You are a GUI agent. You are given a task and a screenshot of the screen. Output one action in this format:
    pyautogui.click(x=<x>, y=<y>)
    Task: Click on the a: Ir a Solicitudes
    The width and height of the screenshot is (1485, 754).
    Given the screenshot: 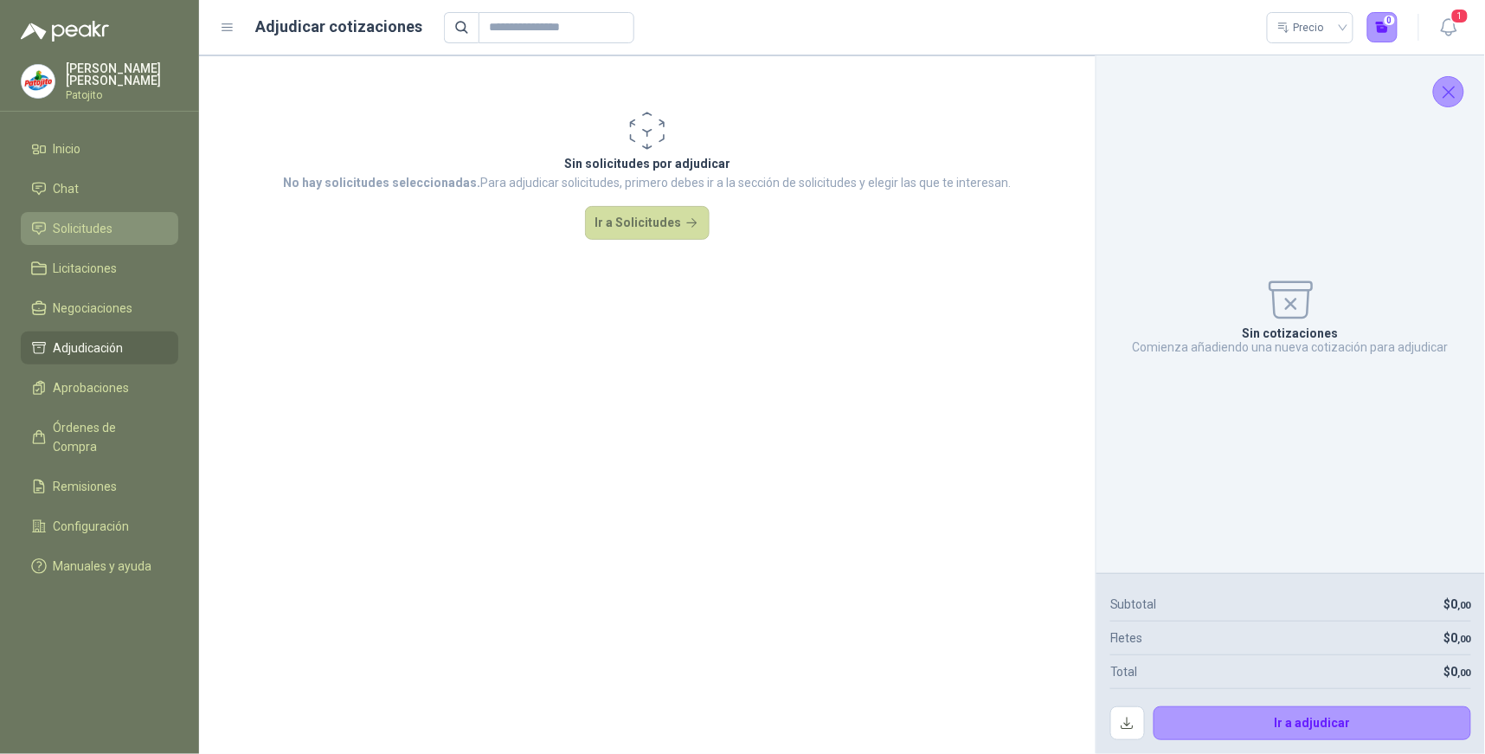 What is the action you would take?
    pyautogui.click(x=647, y=223)
    